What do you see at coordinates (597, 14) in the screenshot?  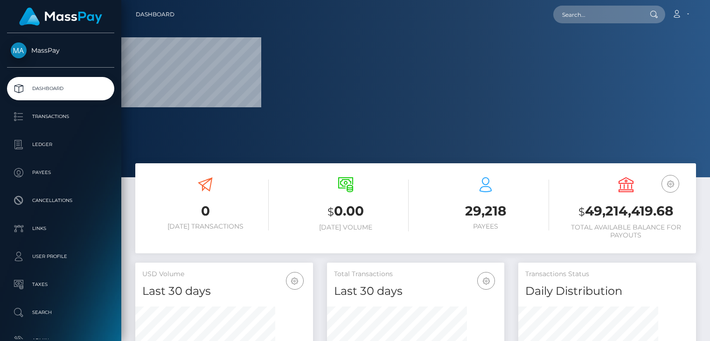 I see `input: Search...` at bounding box center [597, 14].